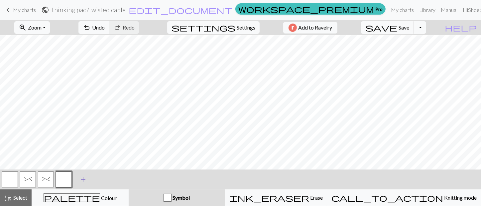 The height and width of the screenshot is (206, 481). Describe the element at coordinates (387, 198) in the screenshot. I see `span: call_to_action` at that location.